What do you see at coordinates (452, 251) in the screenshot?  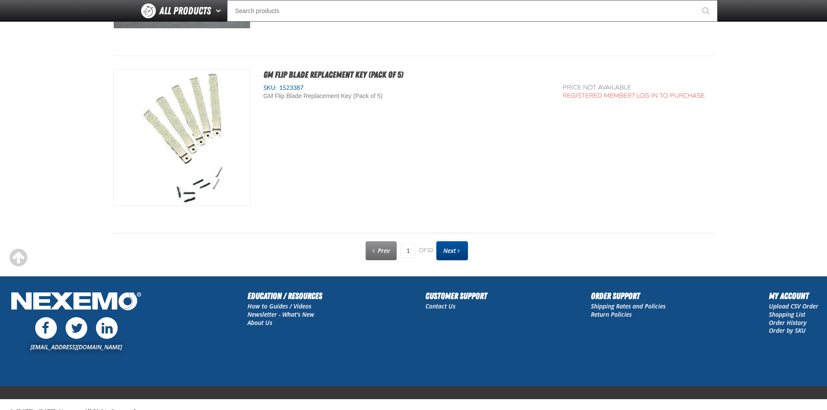 I see `a: Next page` at bounding box center [452, 251].